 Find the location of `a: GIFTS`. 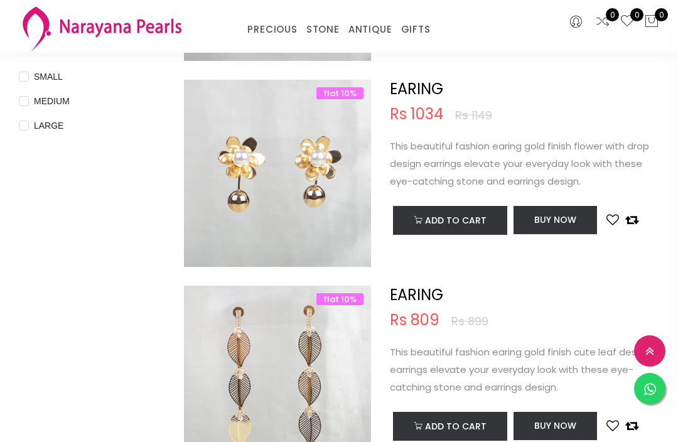

a: GIFTS is located at coordinates (415, 29).